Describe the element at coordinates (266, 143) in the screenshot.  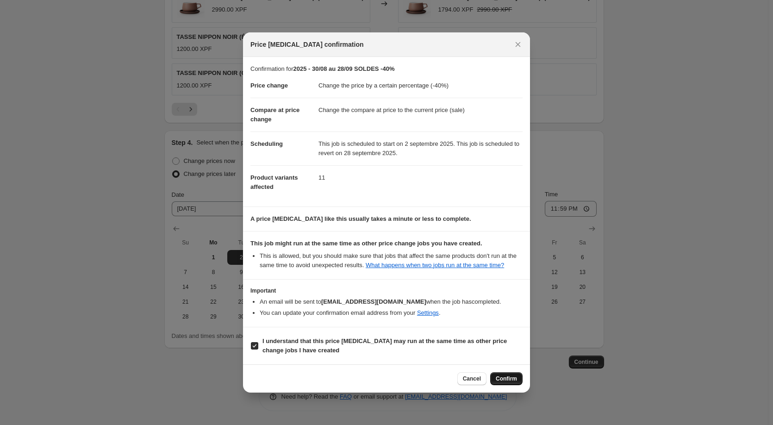
I see `span: Scheduling` at that location.